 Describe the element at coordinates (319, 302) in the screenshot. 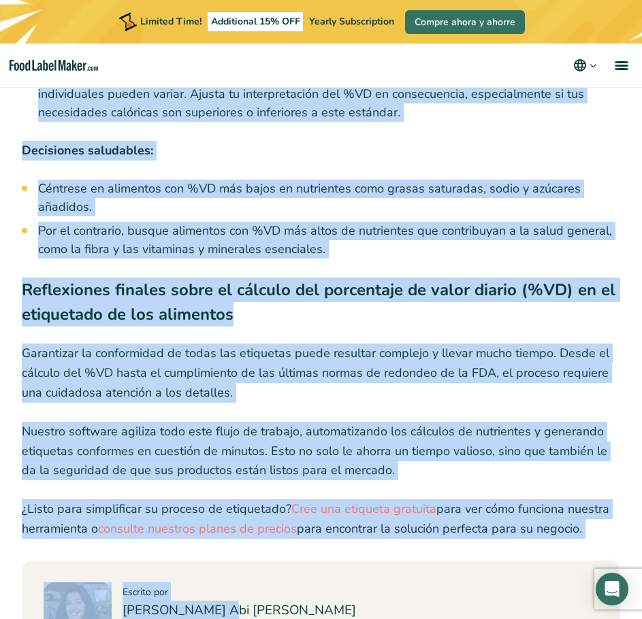

I see `strong: Reflexiones finales sobre el cálculo del porcentaje de valor diario (%VD) en el etiquetado de los...` at that location.